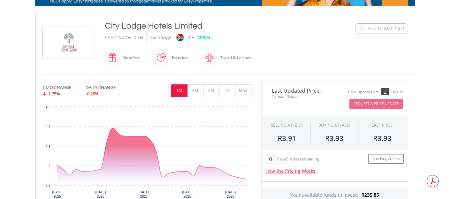  I want to click on div: OPEN, so click(204, 38).